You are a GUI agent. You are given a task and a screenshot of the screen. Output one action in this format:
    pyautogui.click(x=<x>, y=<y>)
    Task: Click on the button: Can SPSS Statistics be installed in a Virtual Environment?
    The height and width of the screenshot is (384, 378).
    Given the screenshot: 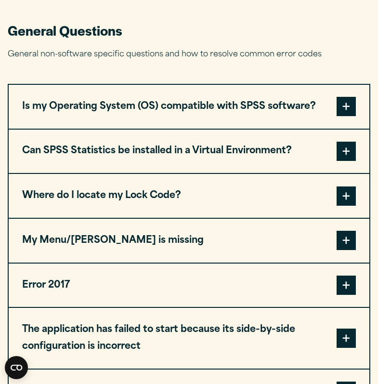 What is the action you would take?
    pyautogui.click(x=189, y=151)
    